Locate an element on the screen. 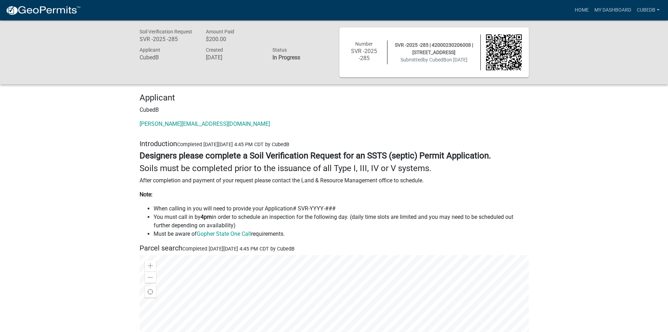  span: Amount Paid is located at coordinates (220, 32).